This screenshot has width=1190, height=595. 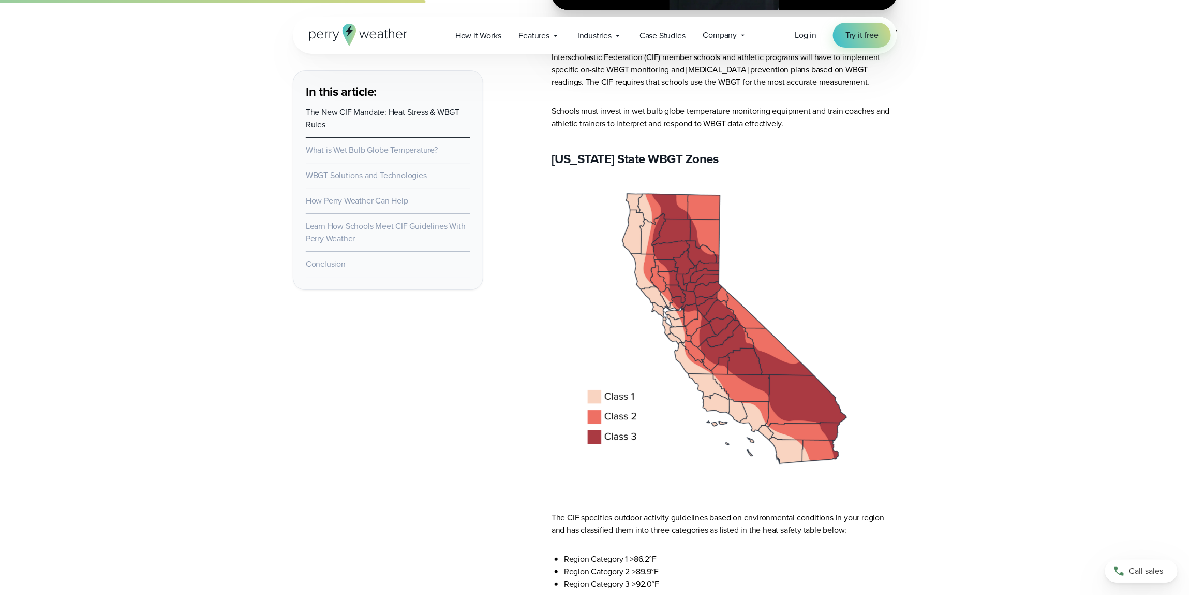 What do you see at coordinates (382, 118) in the screenshot?
I see `a: The New CIF Mandate: Heat Stress & WBGT Rules` at bounding box center [382, 118].